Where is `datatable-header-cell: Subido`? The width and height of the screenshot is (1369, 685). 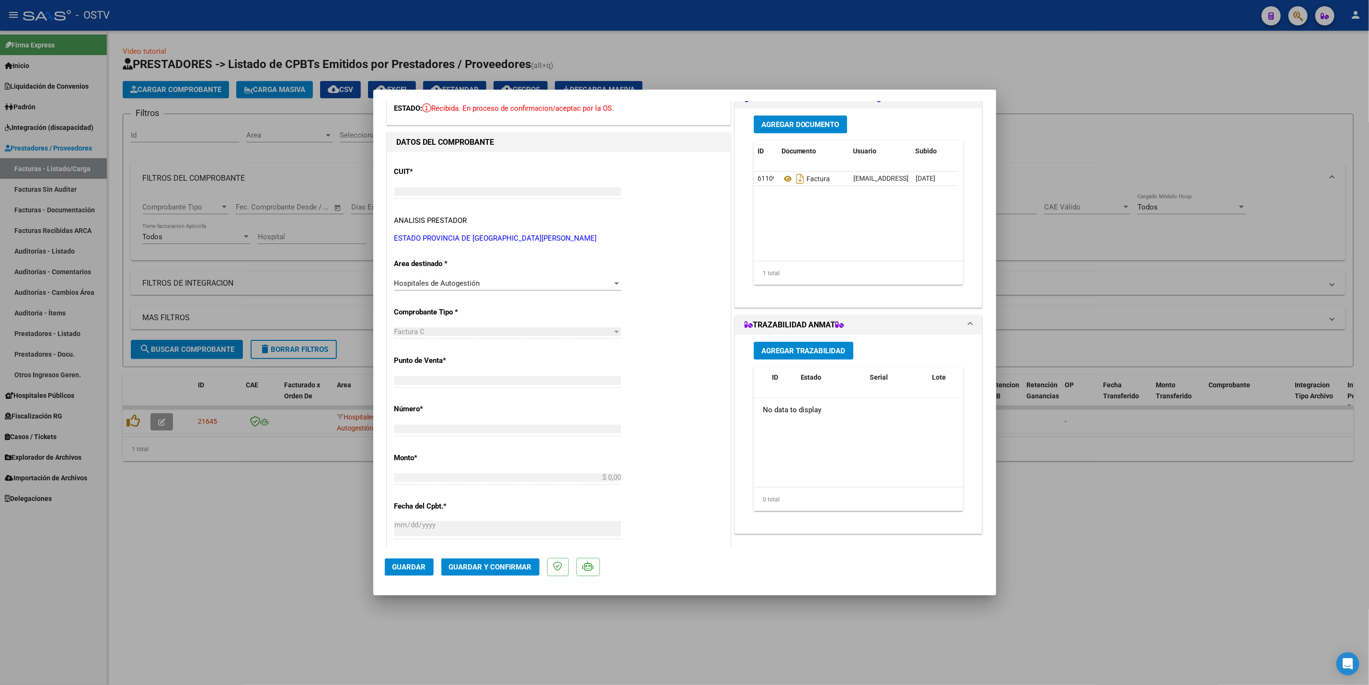
datatable-header-cell: Subido is located at coordinates (936, 151).